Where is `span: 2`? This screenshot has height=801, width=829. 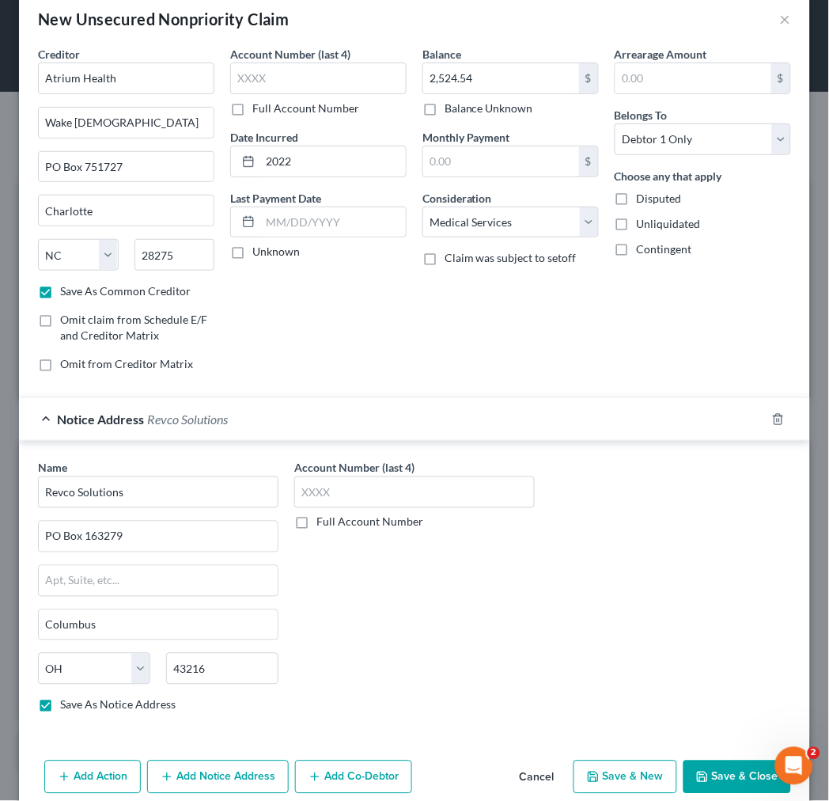 span: 2 is located at coordinates (814, 753).